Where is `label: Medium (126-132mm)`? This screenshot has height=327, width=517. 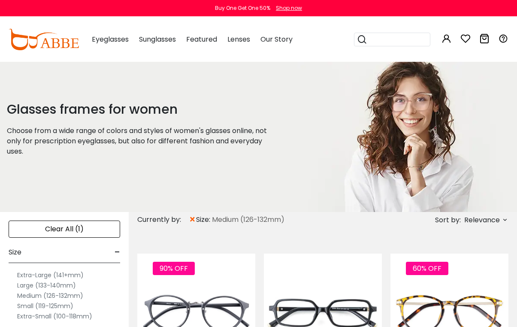 label: Medium (126-132mm) is located at coordinates (50, 295).